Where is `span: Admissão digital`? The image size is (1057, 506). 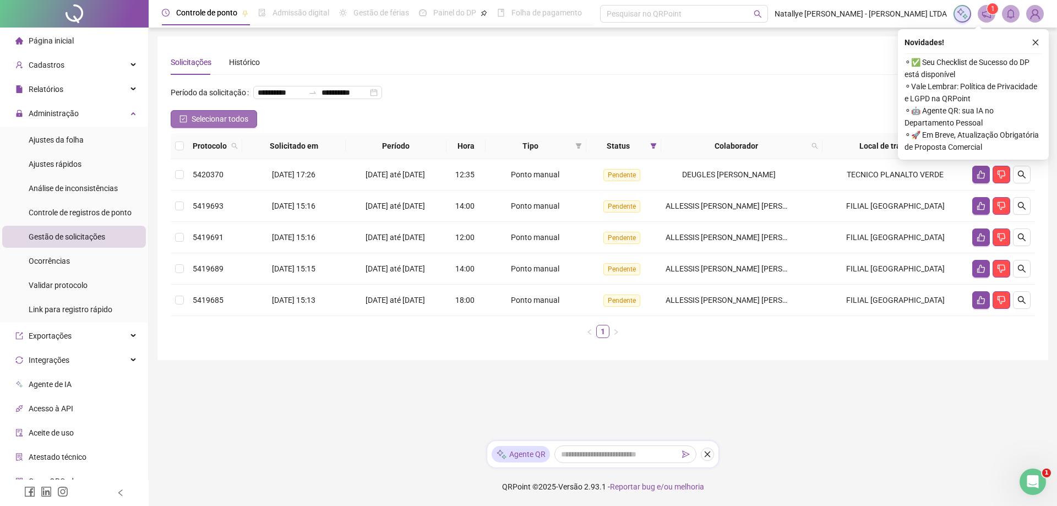
span: Admissão digital is located at coordinates (301, 13).